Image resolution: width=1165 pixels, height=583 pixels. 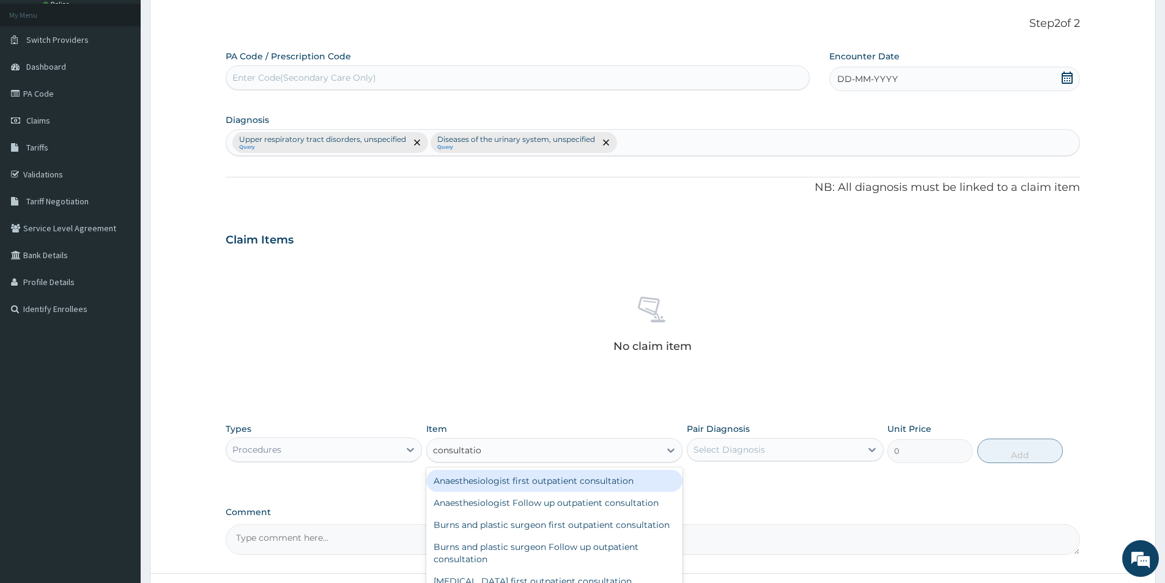 I want to click on p: Step 2 of 2, so click(x=653, y=24).